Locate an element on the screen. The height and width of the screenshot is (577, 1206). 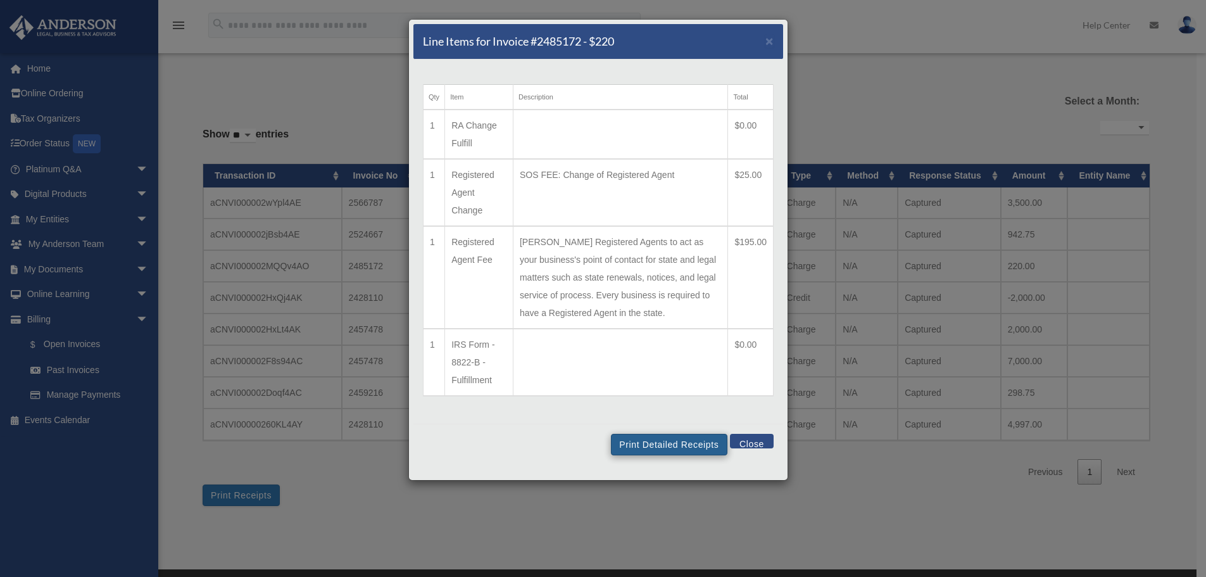
td: RA Change Fulfill is located at coordinates (479, 134).